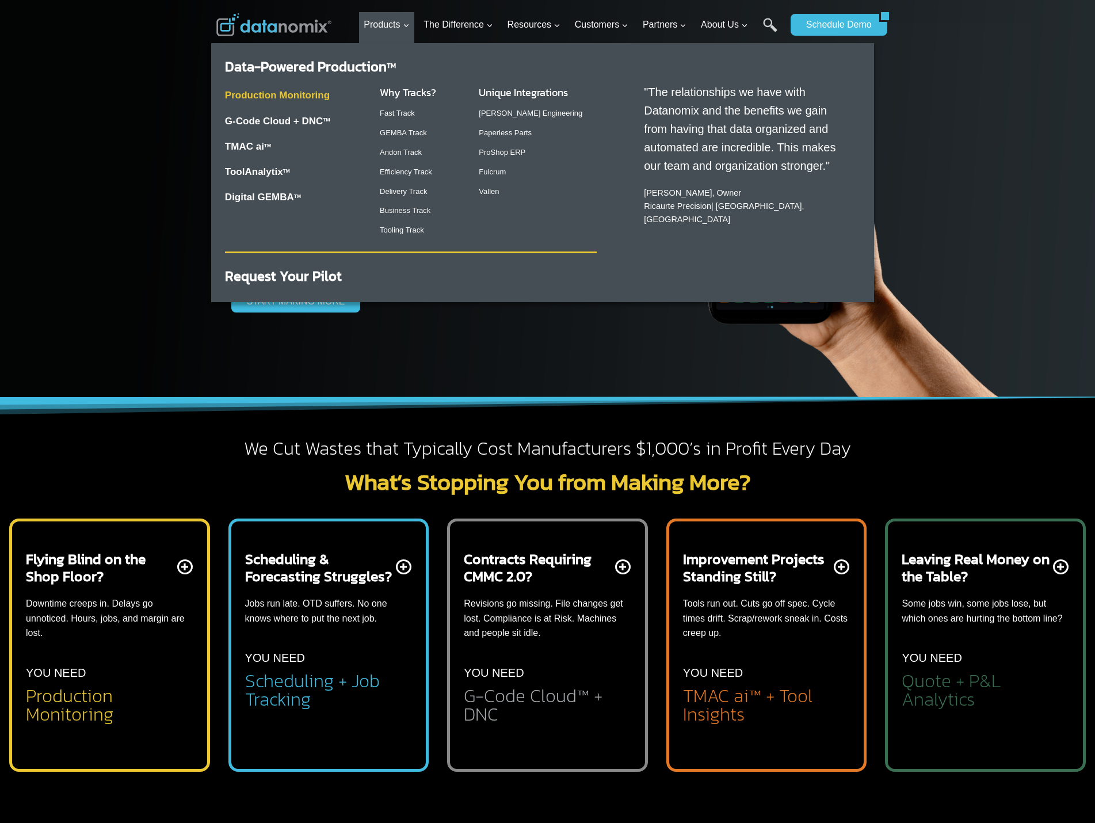 The image size is (1095, 823). I want to click on h2: Scheduling + Job Tracking, so click(329, 690).